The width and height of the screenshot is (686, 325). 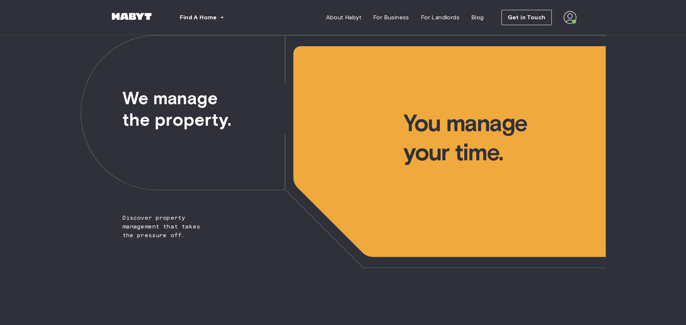 What do you see at coordinates (147, 137) in the screenshot?
I see `span: Discover property management that takes the pressure off.` at bounding box center [147, 137].